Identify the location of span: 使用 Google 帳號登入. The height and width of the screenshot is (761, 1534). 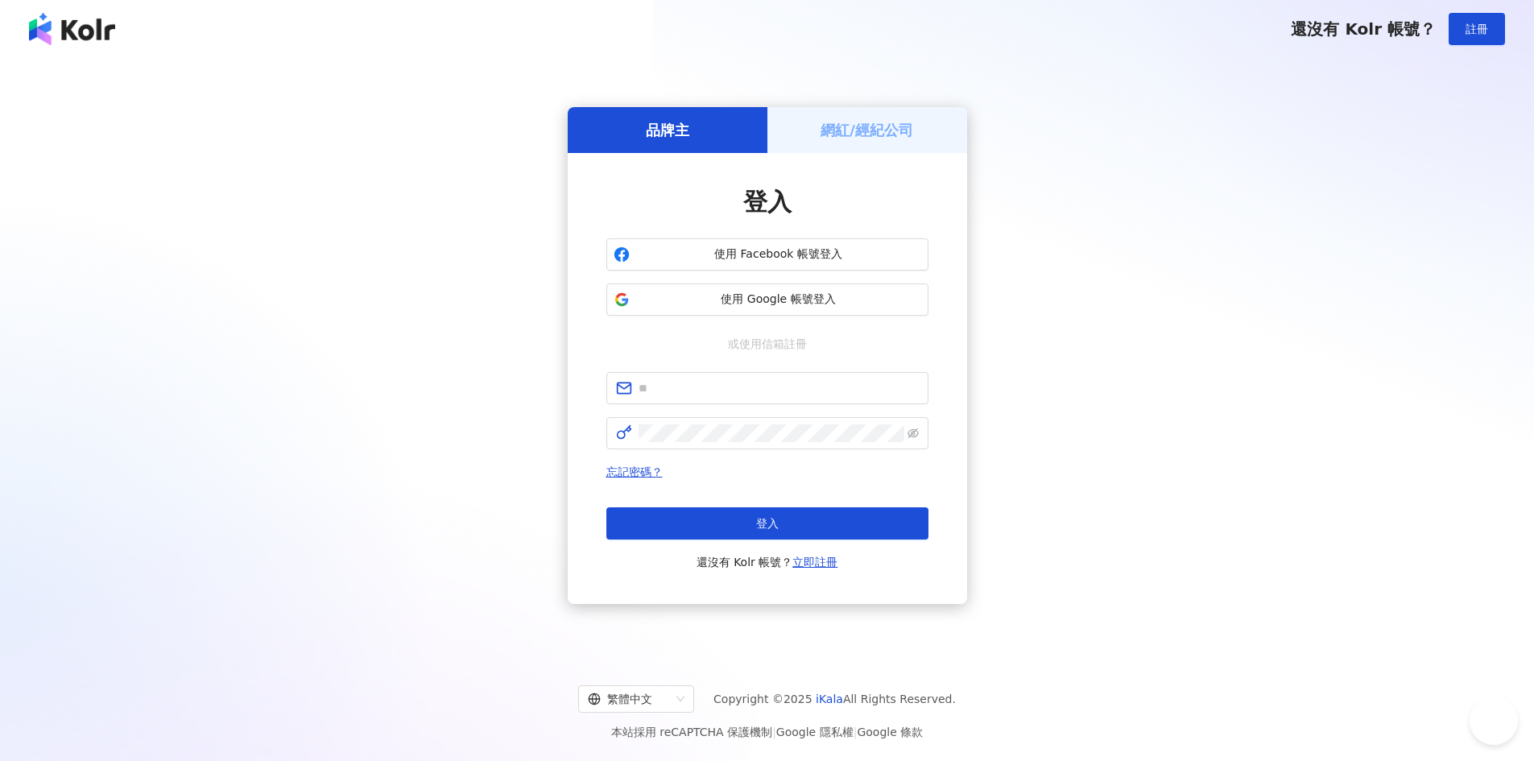
(779, 300).